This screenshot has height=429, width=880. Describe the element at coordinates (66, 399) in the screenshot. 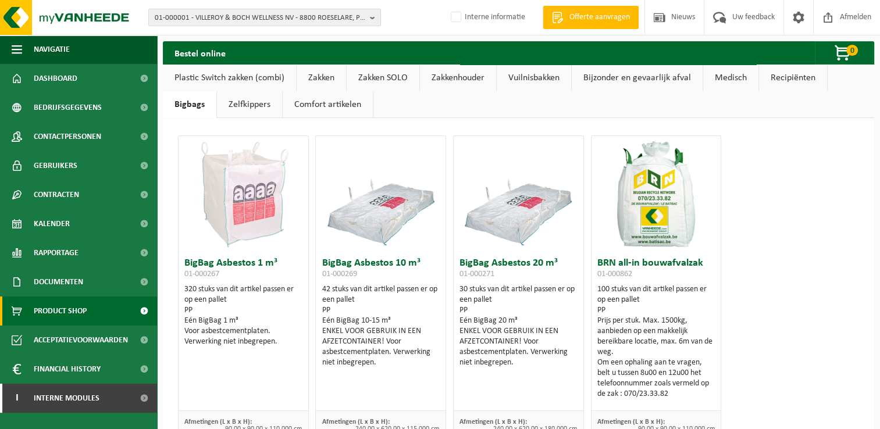

I see `span: Interne modules` at that location.